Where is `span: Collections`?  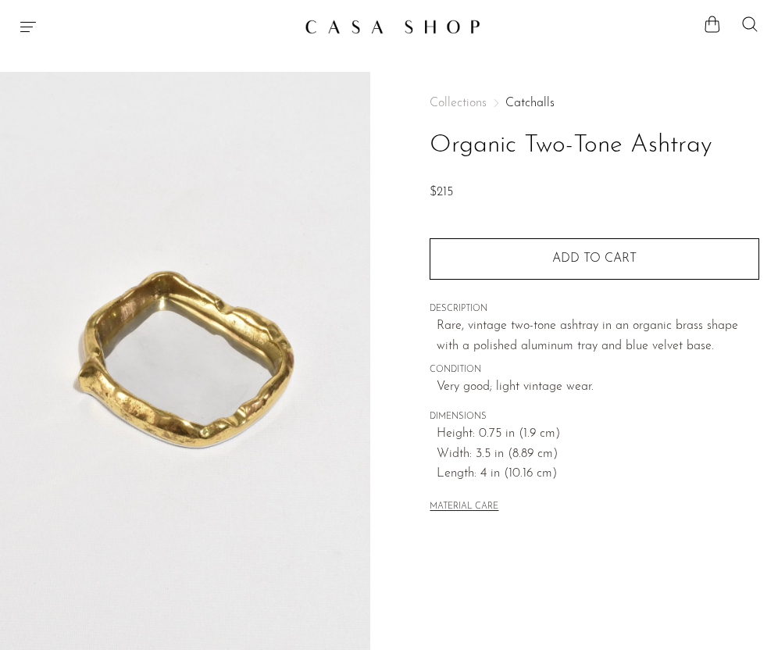
span: Collections is located at coordinates (458, 103).